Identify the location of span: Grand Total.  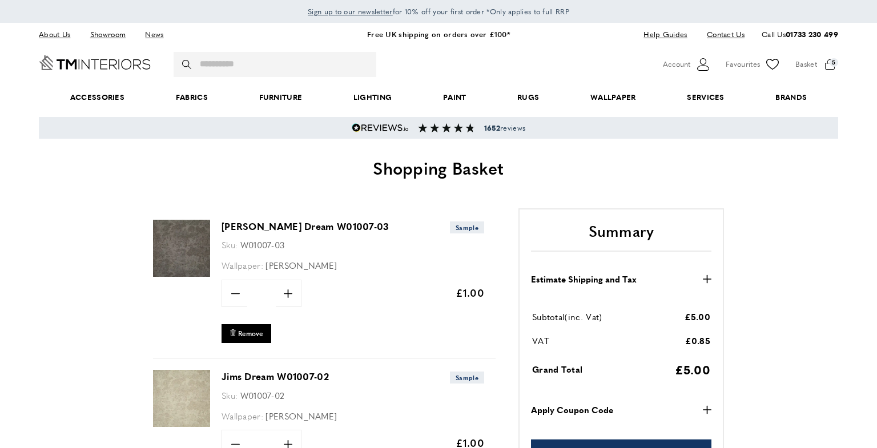
(557, 369).